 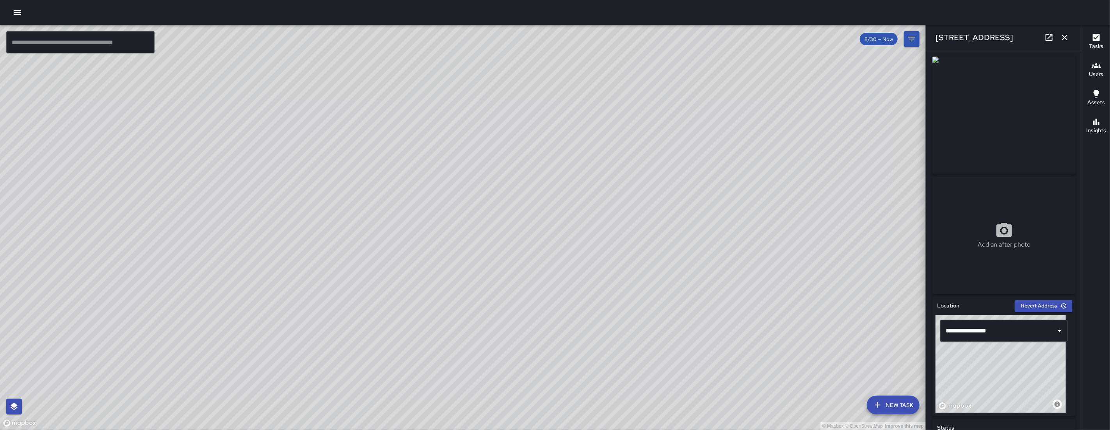 What do you see at coordinates (1096, 75) in the screenshot?
I see `h6: Users` at bounding box center [1096, 75].